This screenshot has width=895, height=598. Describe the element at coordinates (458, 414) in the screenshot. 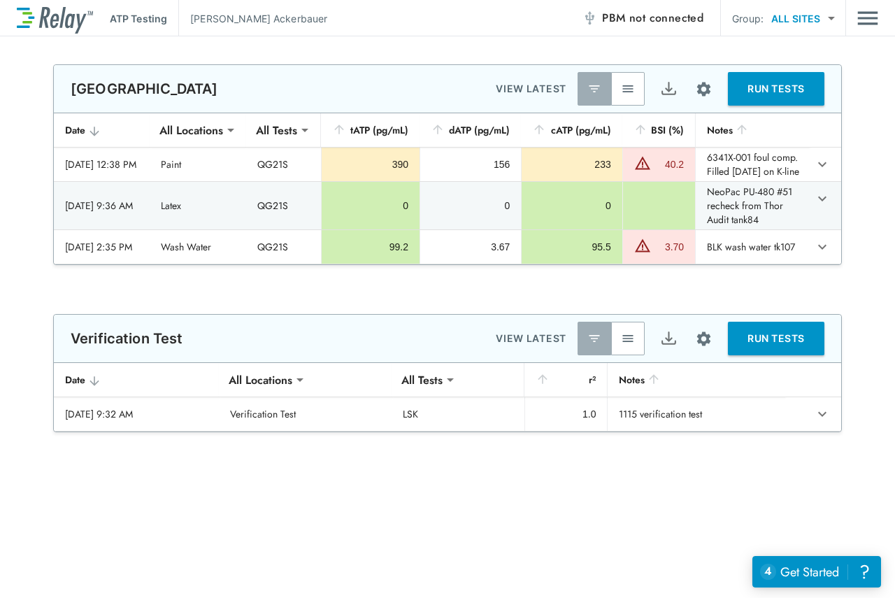

I see `td: LSK` at that location.